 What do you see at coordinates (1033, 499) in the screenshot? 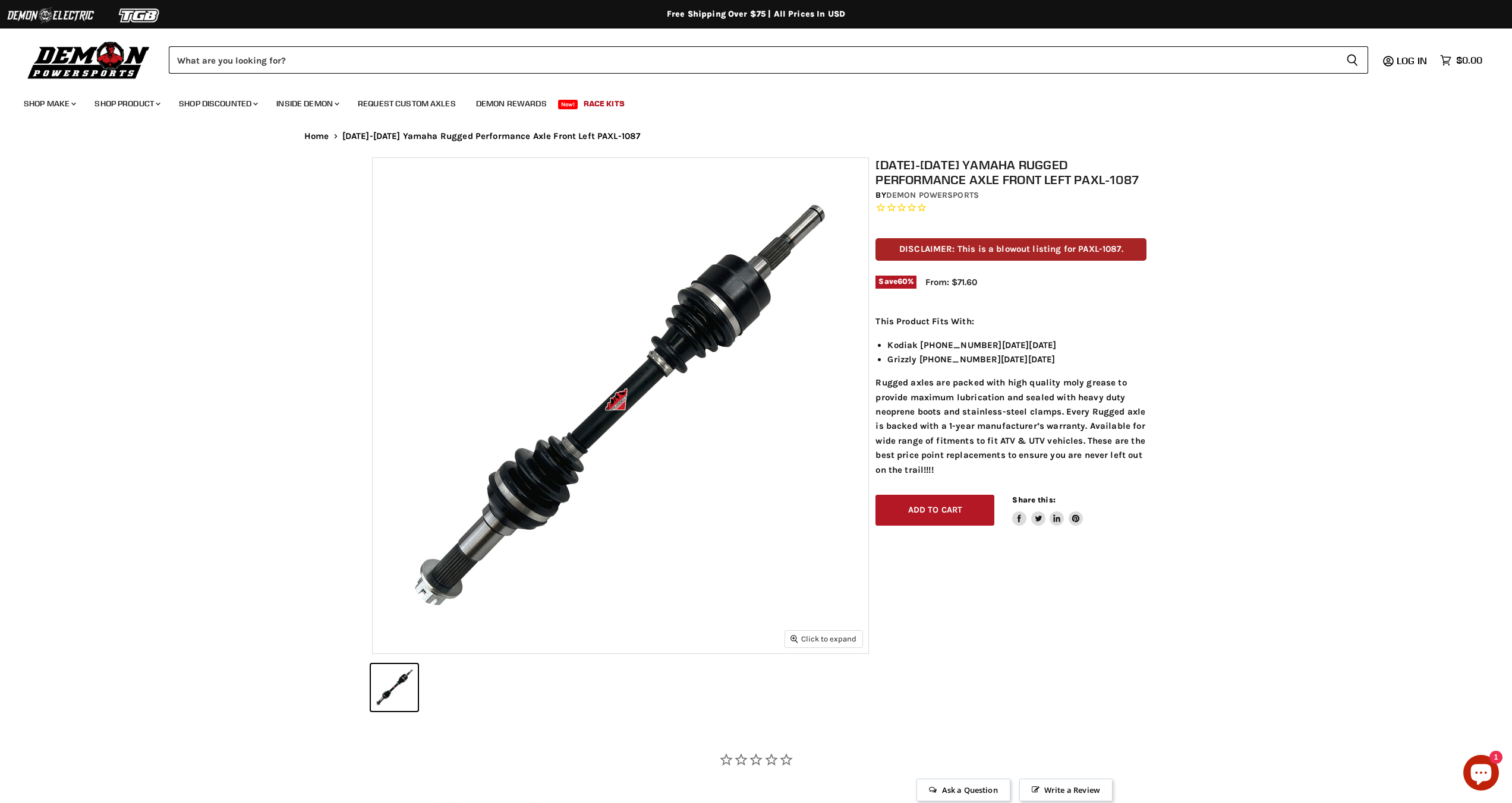
I see `span: Share this:` at bounding box center [1033, 499].